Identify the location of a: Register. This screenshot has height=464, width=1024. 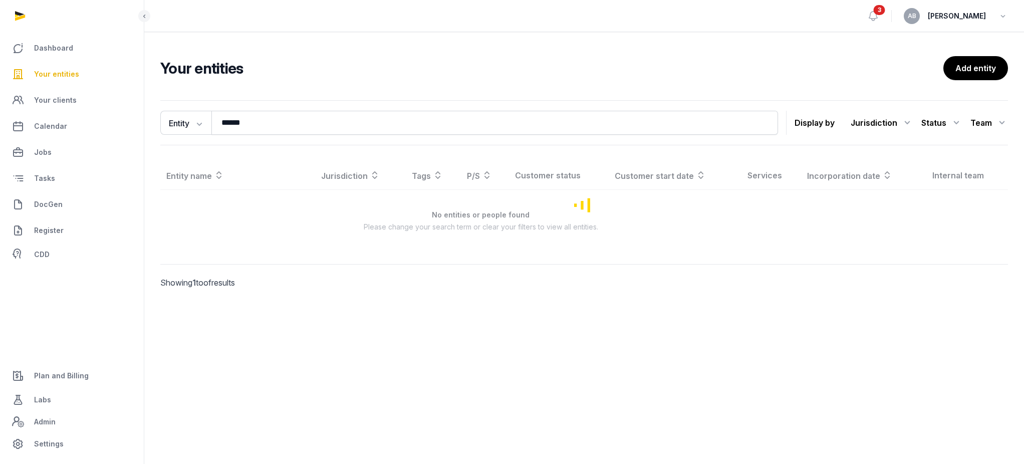
(72, 230).